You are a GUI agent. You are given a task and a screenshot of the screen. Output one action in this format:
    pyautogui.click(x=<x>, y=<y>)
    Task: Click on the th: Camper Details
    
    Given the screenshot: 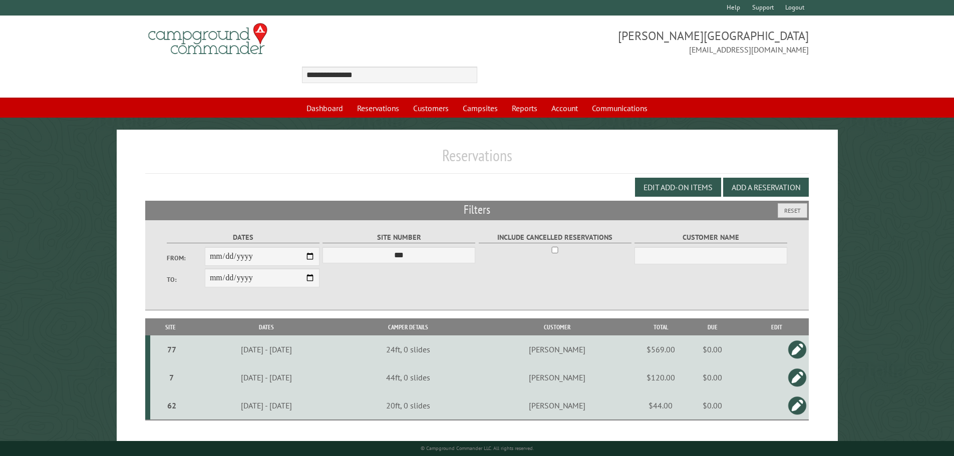 What is the action you would take?
    pyautogui.click(x=408, y=327)
    